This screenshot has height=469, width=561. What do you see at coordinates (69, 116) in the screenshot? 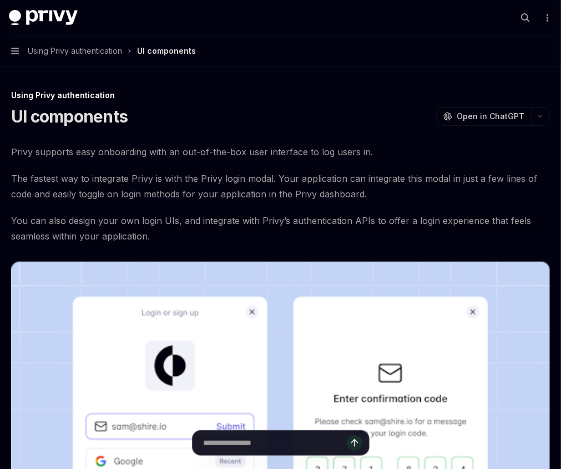
I see `h1: UI components` at bounding box center [69, 116].